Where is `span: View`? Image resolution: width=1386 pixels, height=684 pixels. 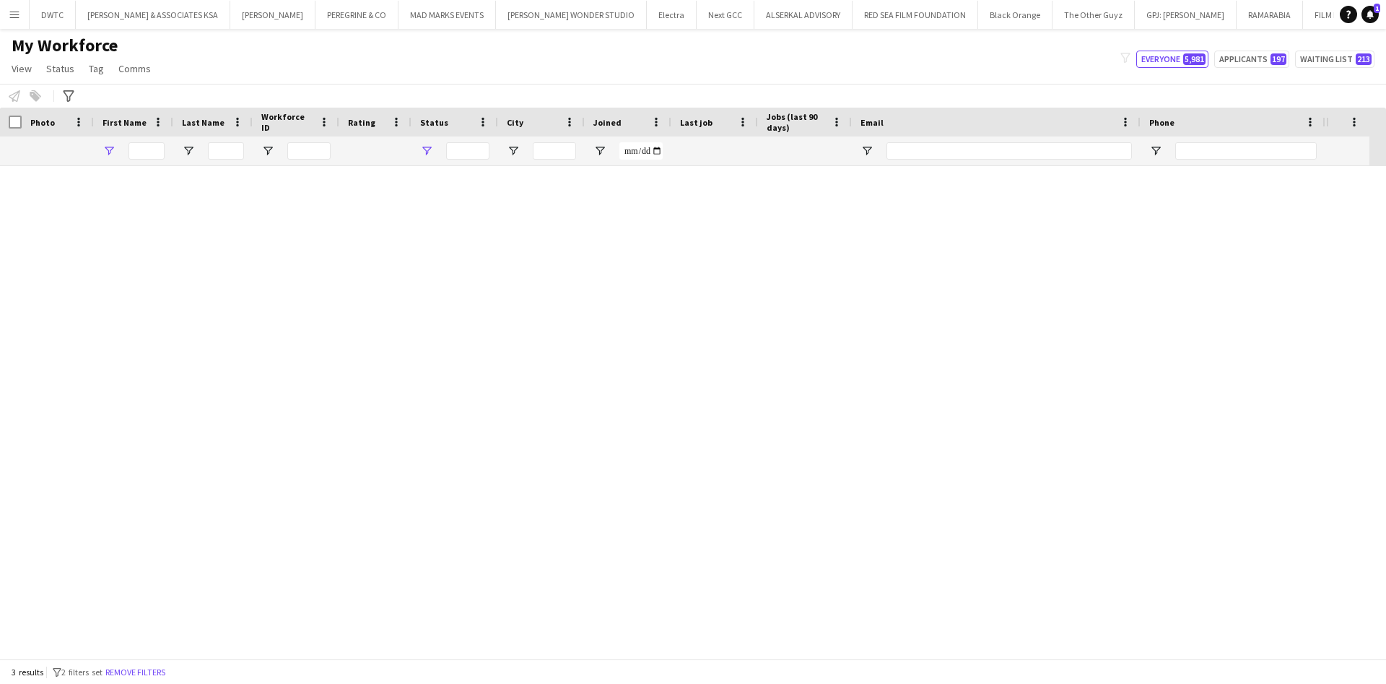 span: View is located at coordinates (22, 69).